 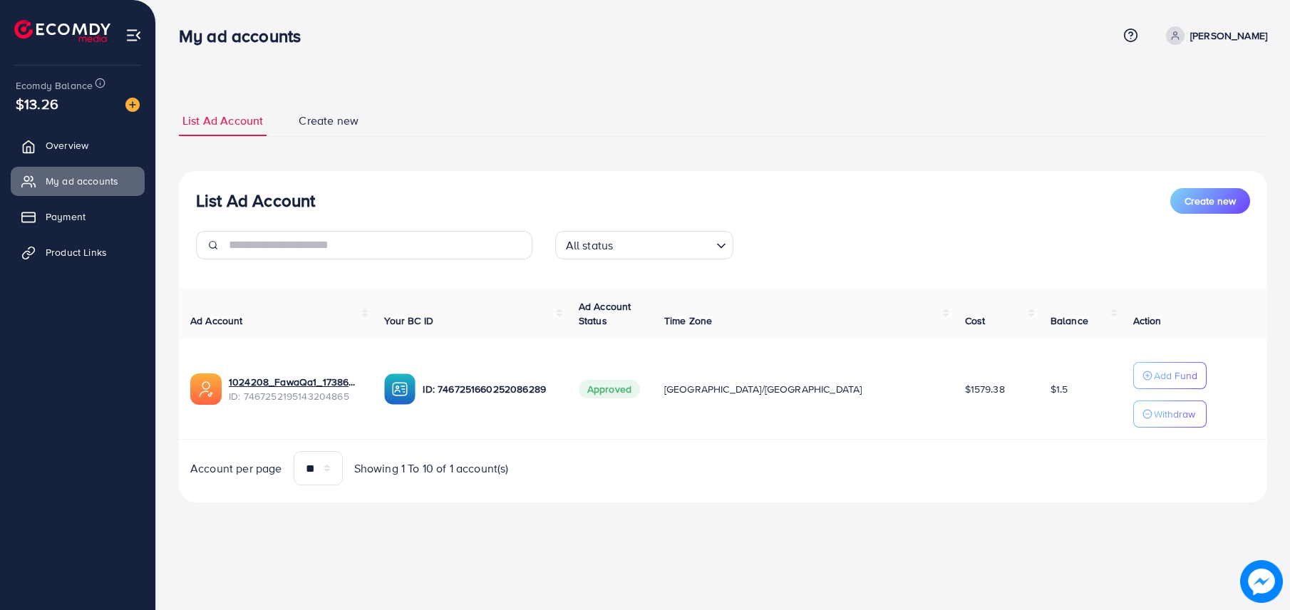 What do you see at coordinates (76, 252) in the screenshot?
I see `span: Product Links` at bounding box center [76, 252].